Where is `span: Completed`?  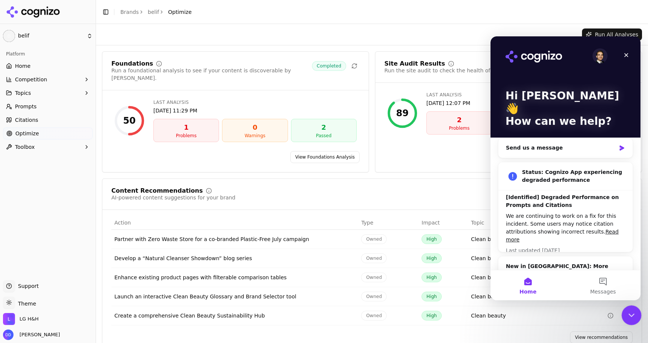 span: Completed is located at coordinates (329, 66).